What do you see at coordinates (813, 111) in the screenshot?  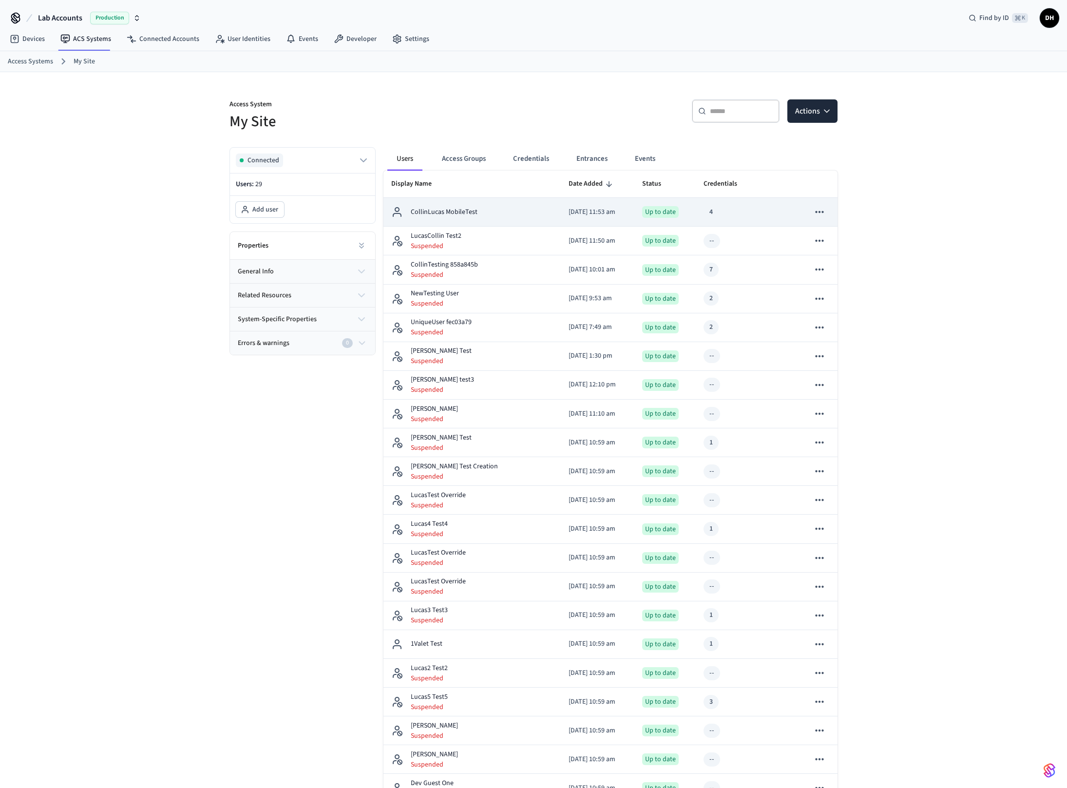 I see `button: Actions` at bounding box center [813, 111].